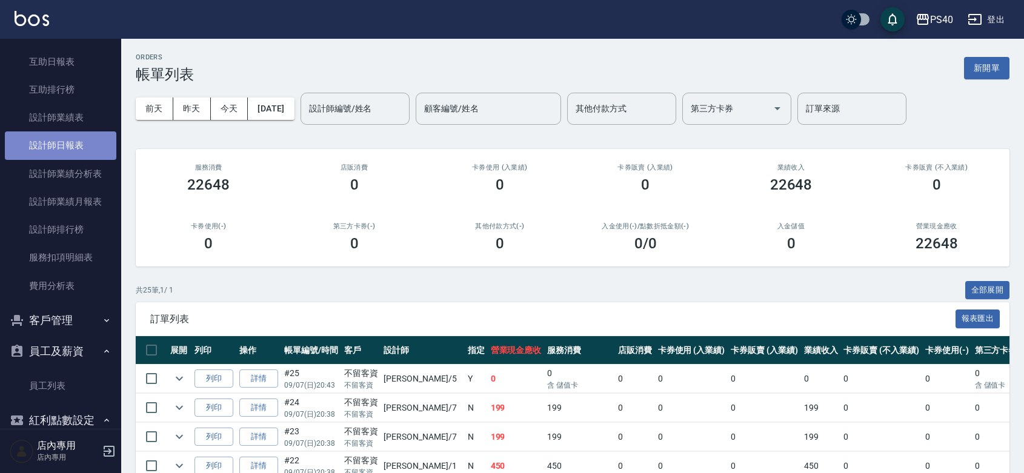 This screenshot has height=473, width=1024. Describe the element at coordinates (61, 286) in the screenshot. I see `a: 費用分析表` at that location.